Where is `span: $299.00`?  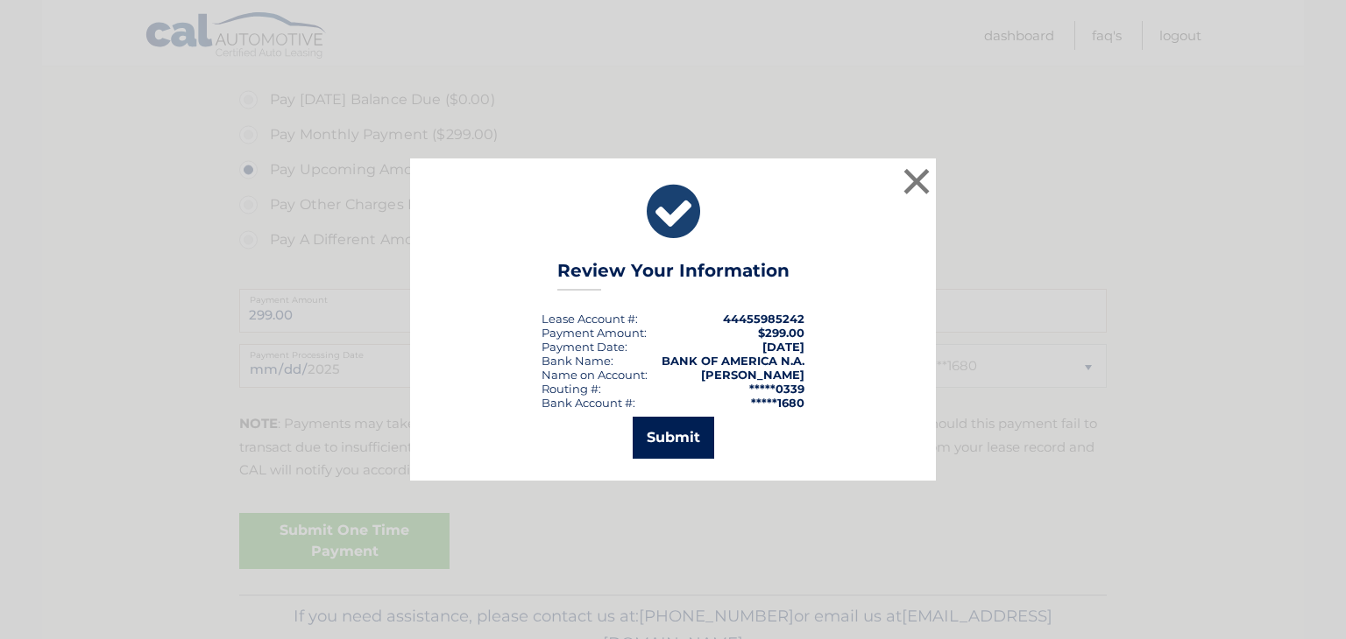 span: $299.00 is located at coordinates (780, 333).